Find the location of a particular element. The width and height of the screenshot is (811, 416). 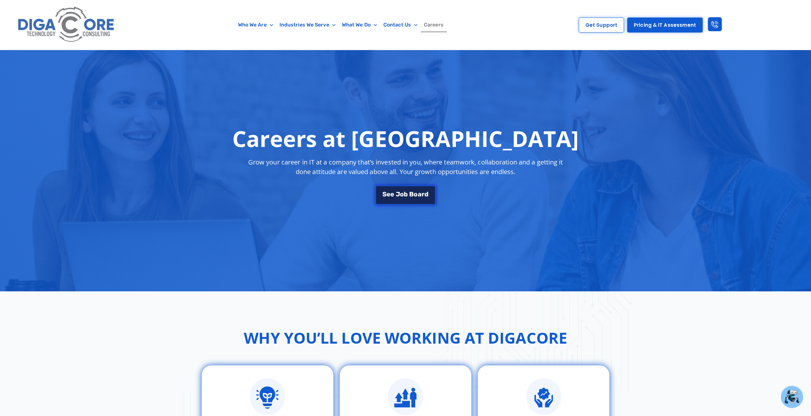

a: Who We Are is located at coordinates (256, 25).